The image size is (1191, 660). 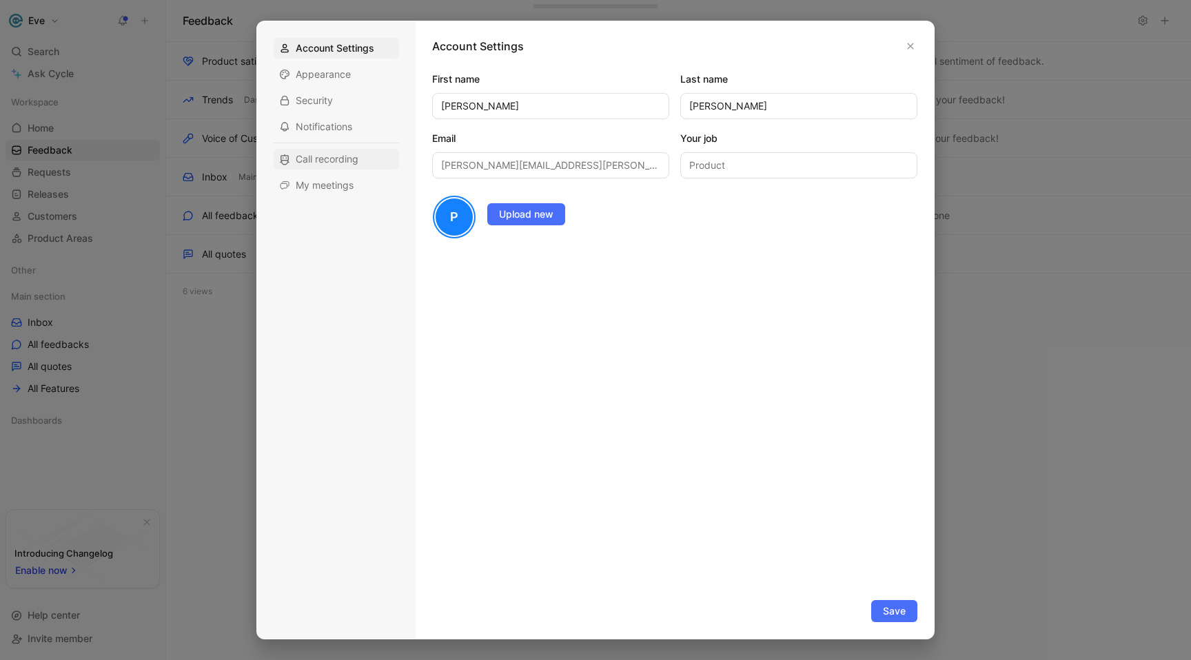 I want to click on div: Account Settings, so click(x=336, y=48).